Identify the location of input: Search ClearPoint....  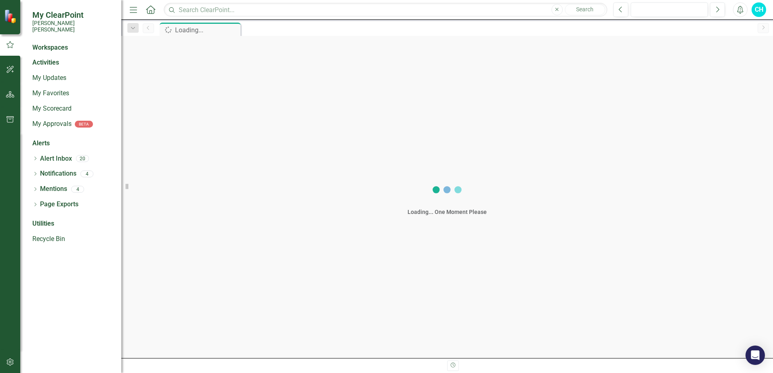
(385, 10).